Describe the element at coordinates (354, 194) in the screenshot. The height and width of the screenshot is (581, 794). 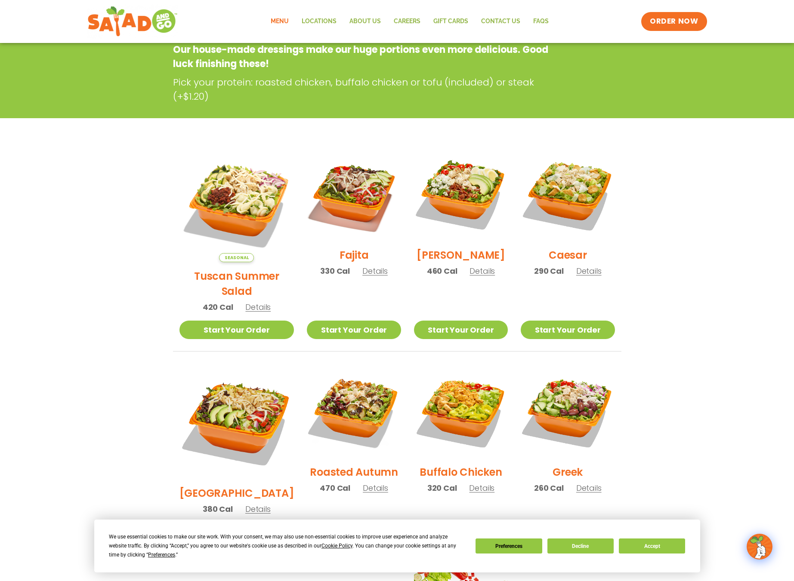
I see `img: Product photo for Fajita Salad` at that location.